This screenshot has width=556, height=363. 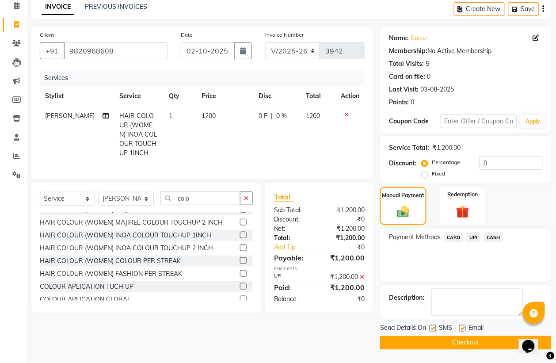 I want to click on input: Search by Name/Mobile/Email/Code, so click(x=115, y=51).